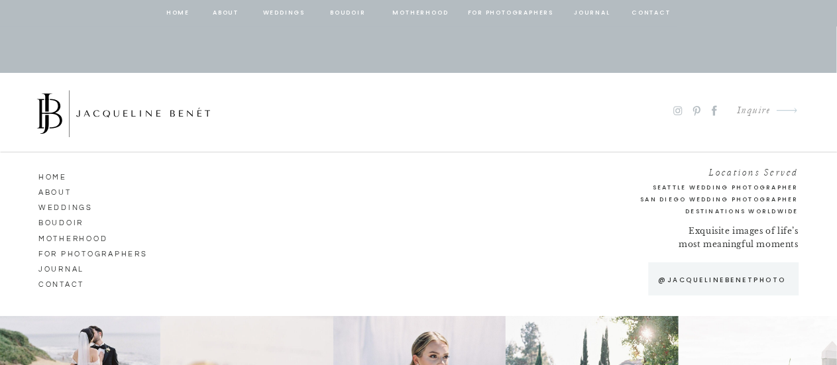 This screenshot has width=837, height=365. What do you see at coordinates (226, 13) in the screenshot?
I see `a: about` at bounding box center [226, 13].